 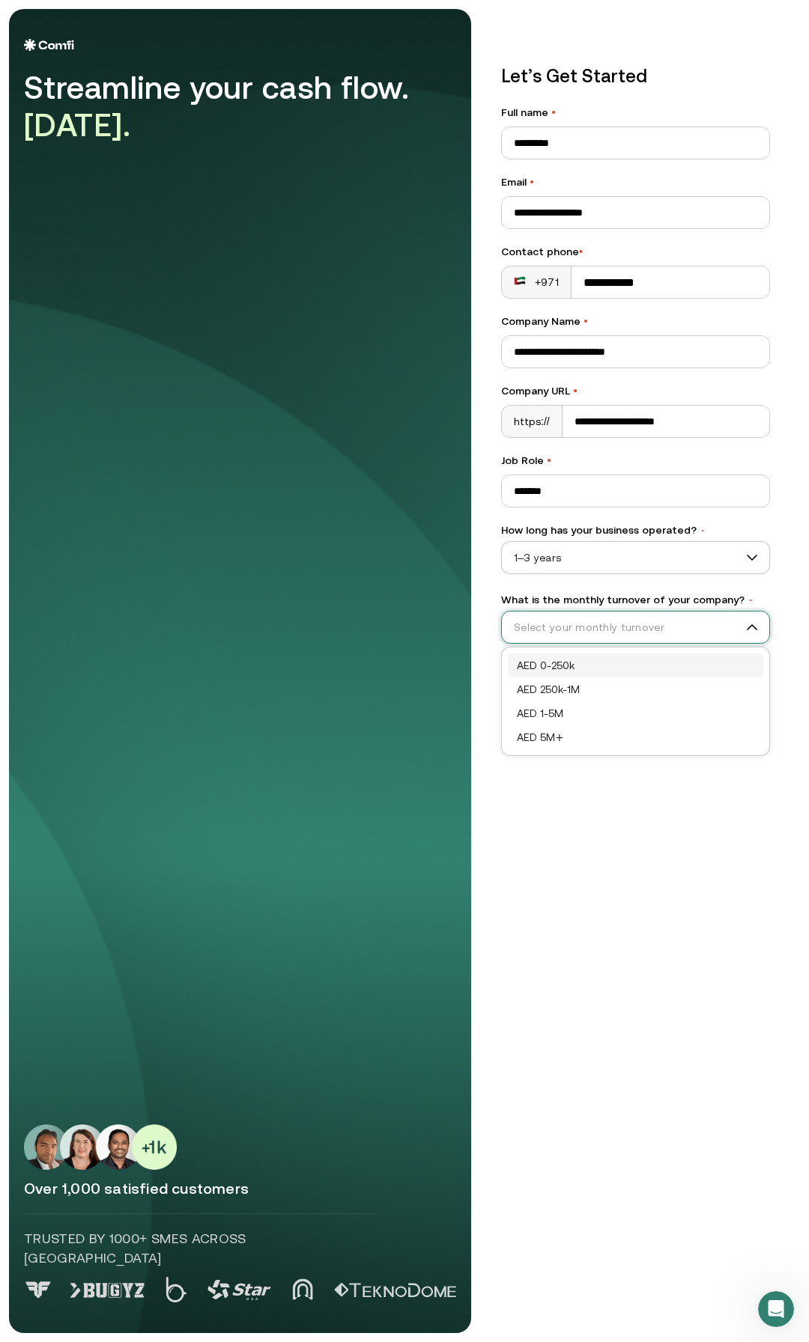 What do you see at coordinates (176, 1290) in the screenshot?
I see `img: Logo 2` at bounding box center [176, 1290].